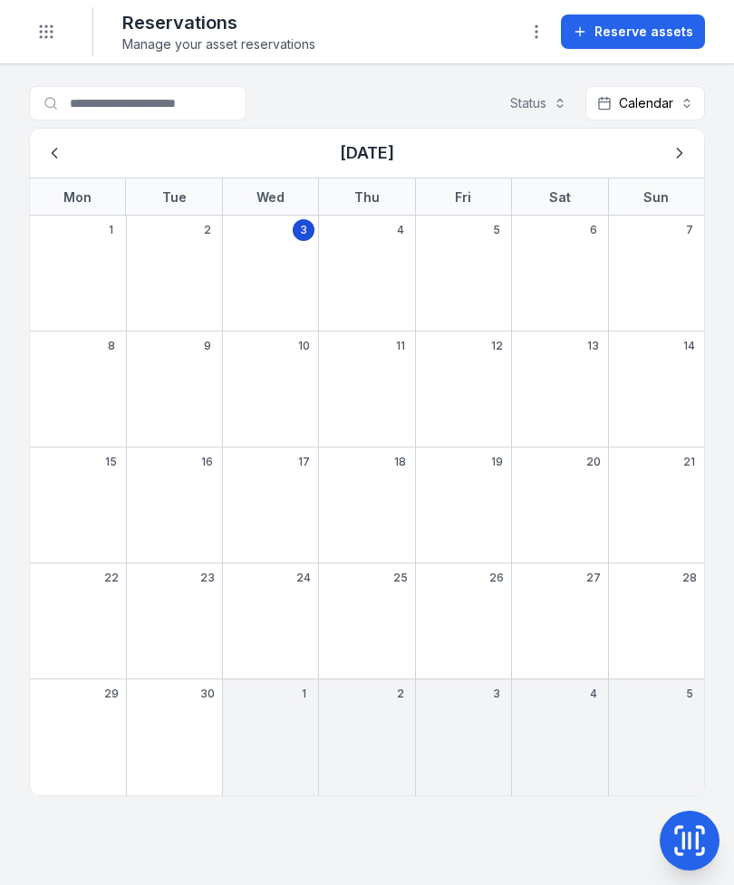 The width and height of the screenshot is (734, 885). Describe the element at coordinates (208, 578) in the screenshot. I see `span: 23` at that location.